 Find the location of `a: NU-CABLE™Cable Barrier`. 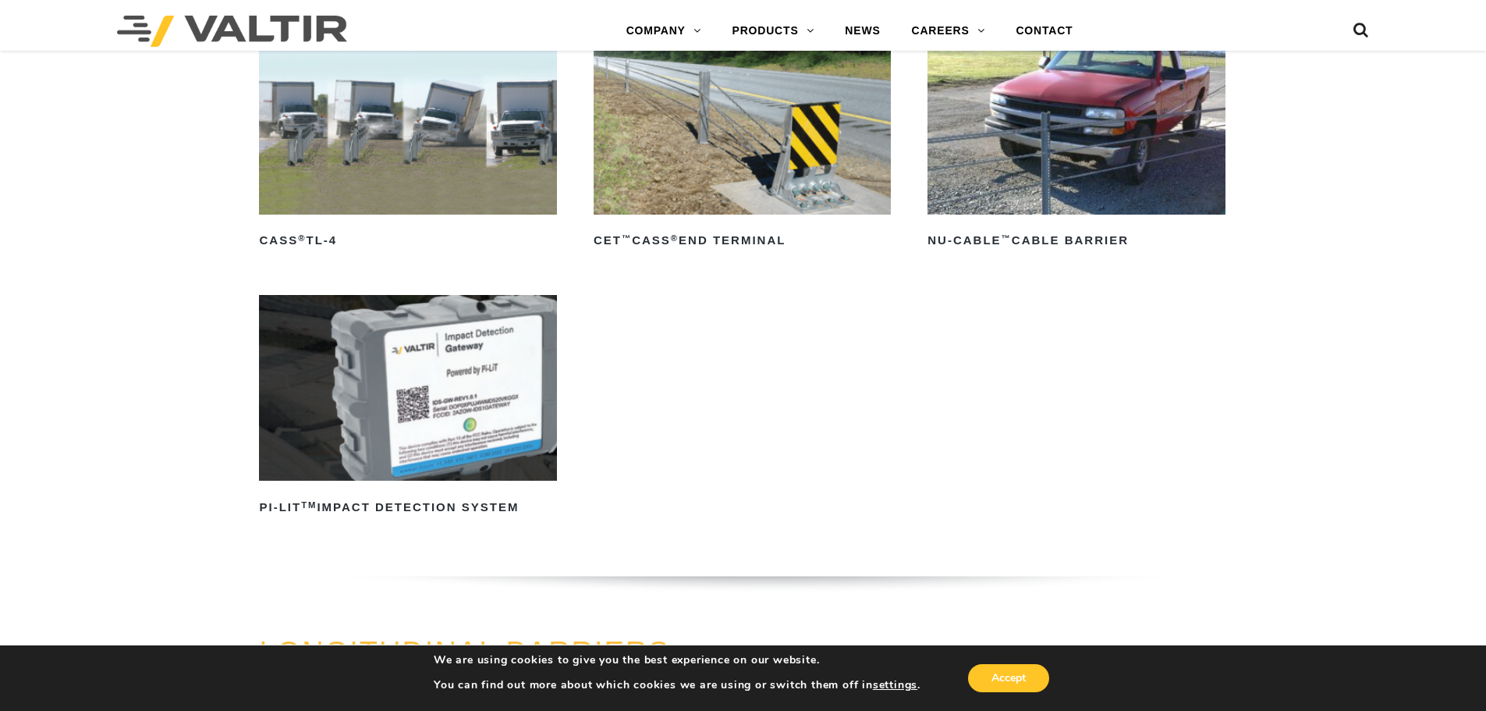

a: NU-CABLE™Cable Barrier is located at coordinates (1076, 140).